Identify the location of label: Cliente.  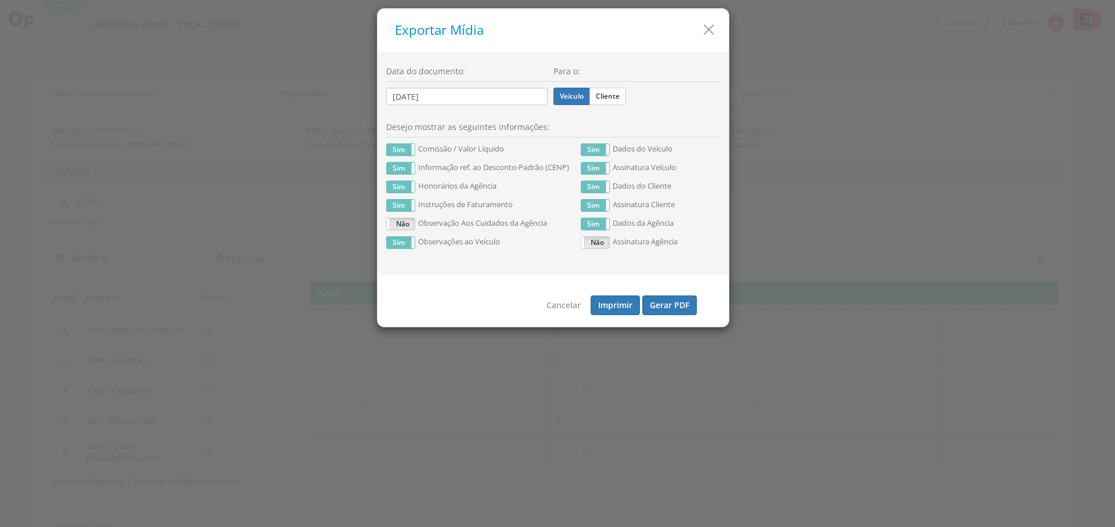
(608, 96).